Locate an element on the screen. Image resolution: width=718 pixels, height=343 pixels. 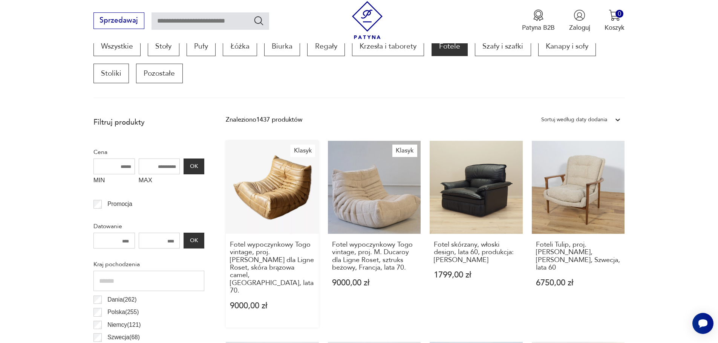
a: Sprzedawaj is located at coordinates (119, 21).